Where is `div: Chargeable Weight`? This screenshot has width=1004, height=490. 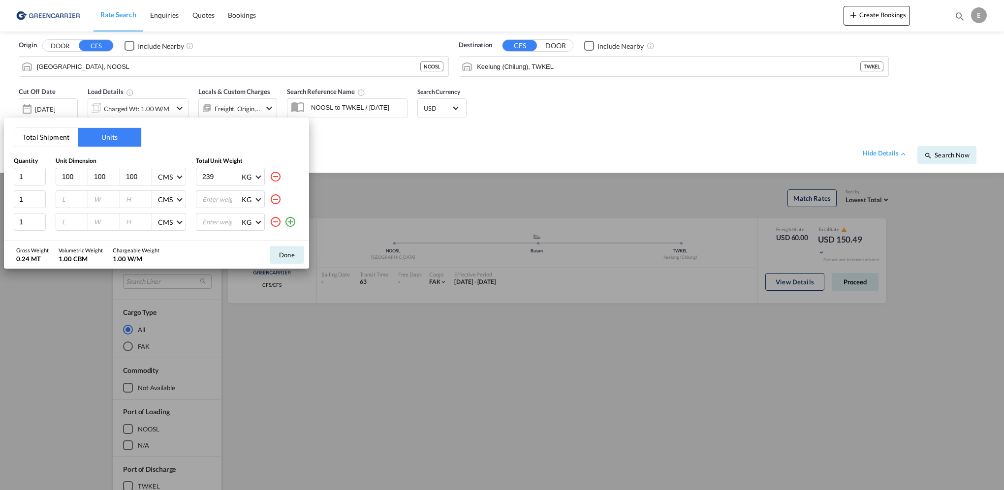 div: Chargeable Weight is located at coordinates (136, 250).